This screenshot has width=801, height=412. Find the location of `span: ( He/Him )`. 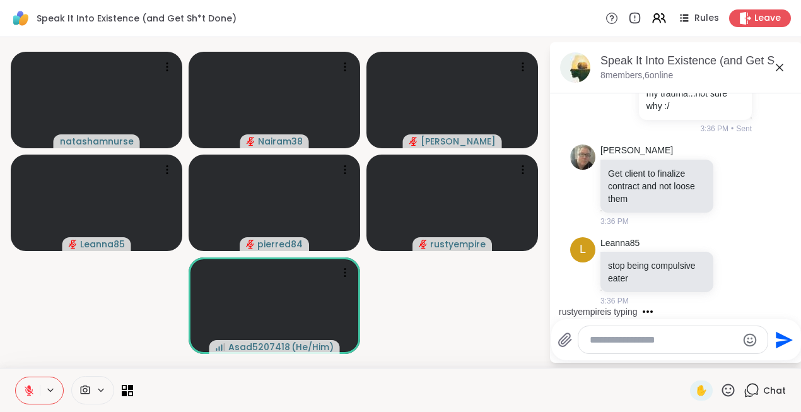

span: ( He/Him ) is located at coordinates (312, 347).